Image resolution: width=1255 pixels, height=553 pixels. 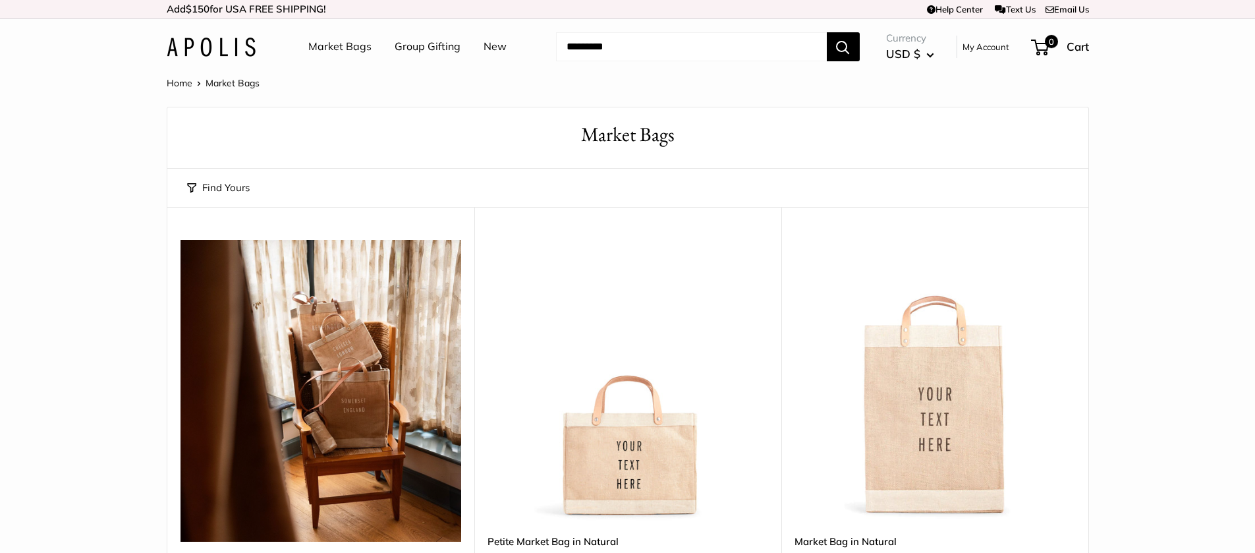 What do you see at coordinates (179, 83) in the screenshot?
I see `a: Home` at bounding box center [179, 83].